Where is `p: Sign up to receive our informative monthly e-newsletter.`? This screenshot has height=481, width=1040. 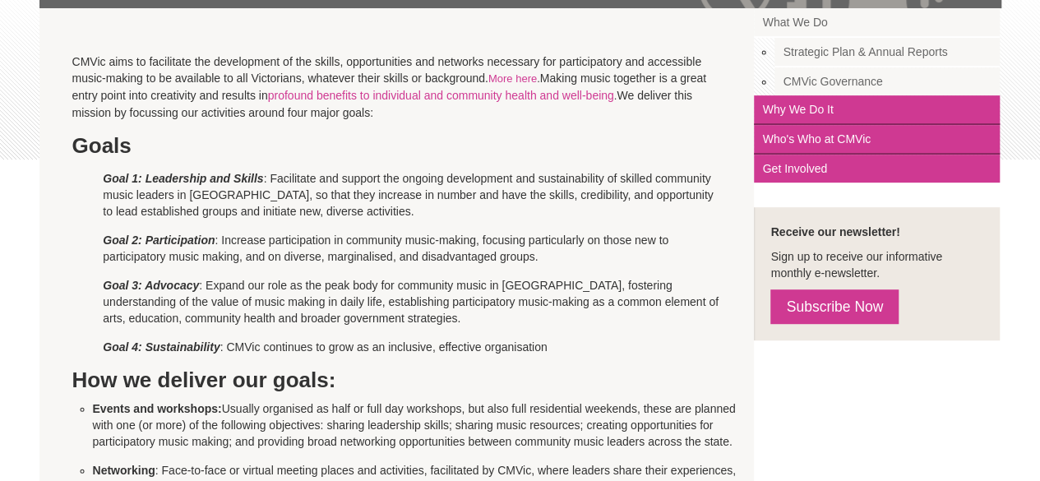 p: Sign up to receive our informative monthly e-newsletter. is located at coordinates (876, 265).